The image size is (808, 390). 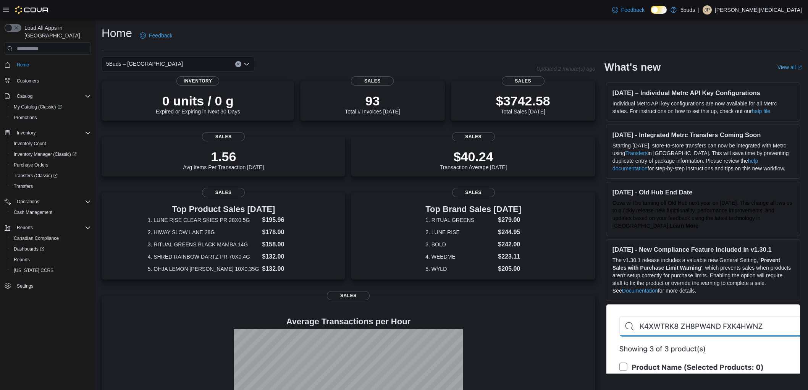 I want to click on dd: $132.00, so click(x=280, y=257).